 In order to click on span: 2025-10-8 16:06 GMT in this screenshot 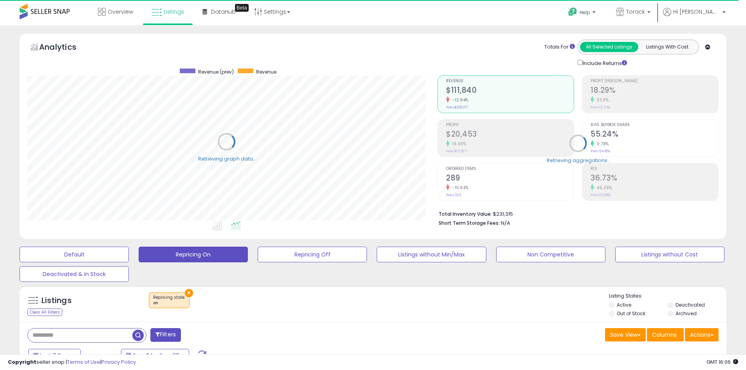, I will do `click(722, 362)`.